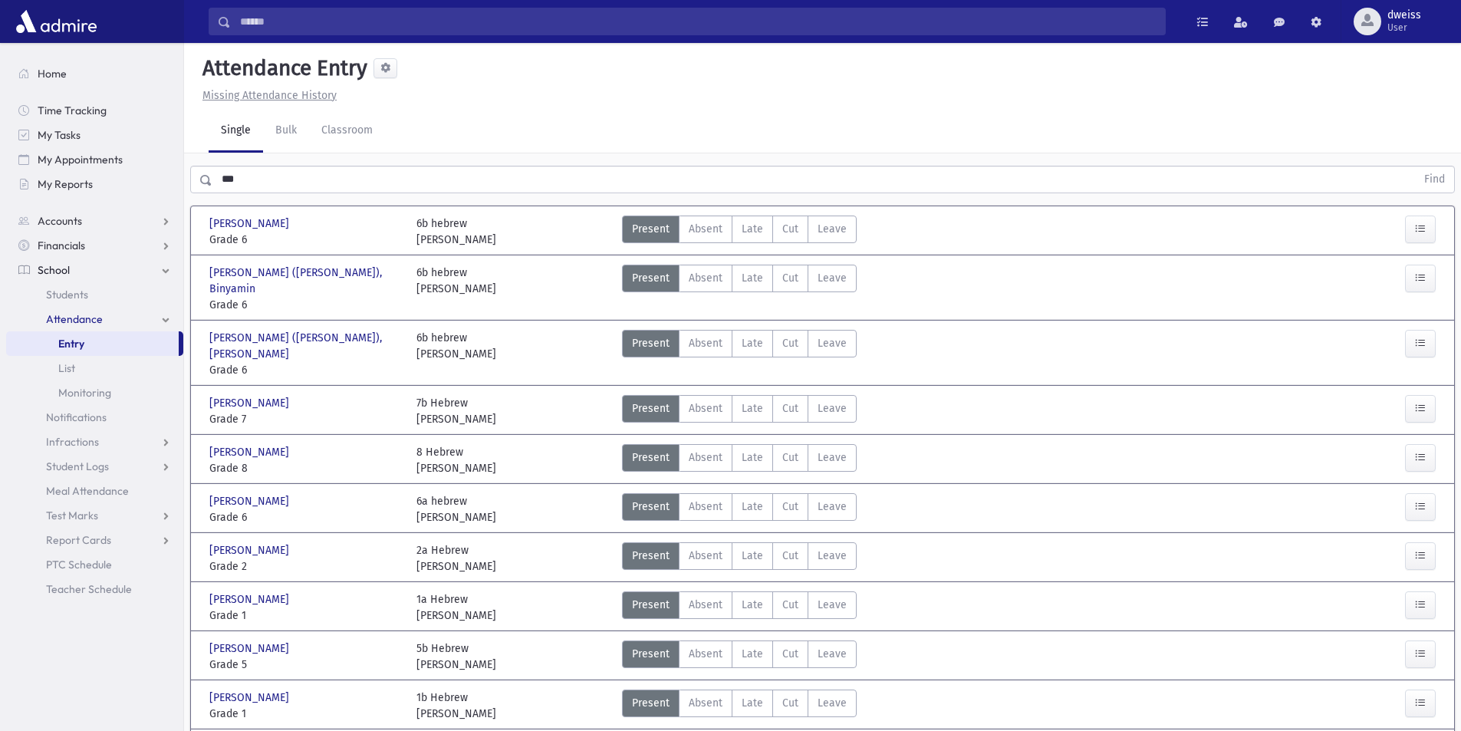 Image resolution: width=1461 pixels, height=731 pixels. What do you see at coordinates (94, 221) in the screenshot?
I see `a: Accounts` at bounding box center [94, 221].